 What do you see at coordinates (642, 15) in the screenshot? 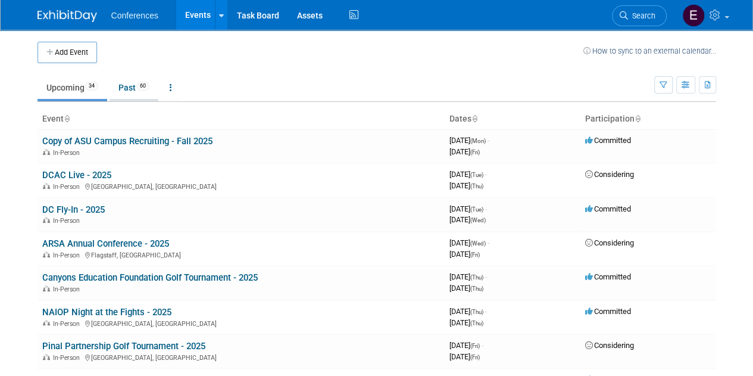
I see `span: Search` at bounding box center [642, 15].